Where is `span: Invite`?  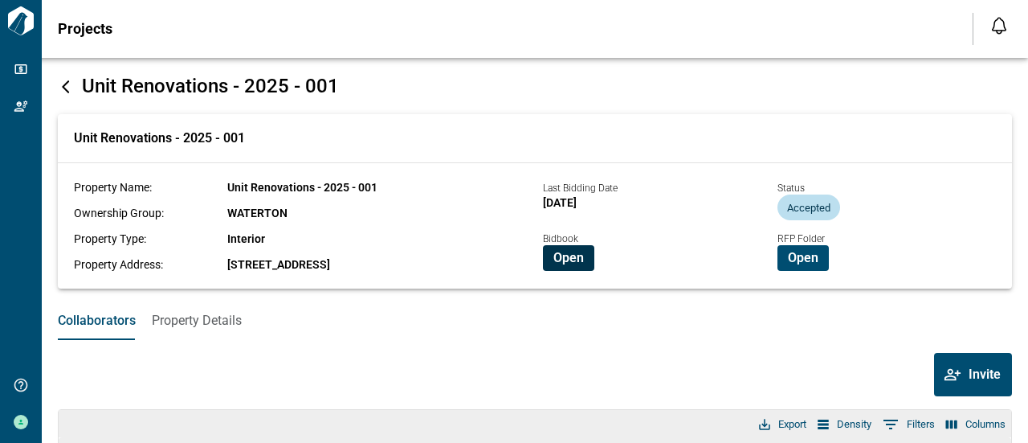 span: Invite is located at coordinates (985, 374).